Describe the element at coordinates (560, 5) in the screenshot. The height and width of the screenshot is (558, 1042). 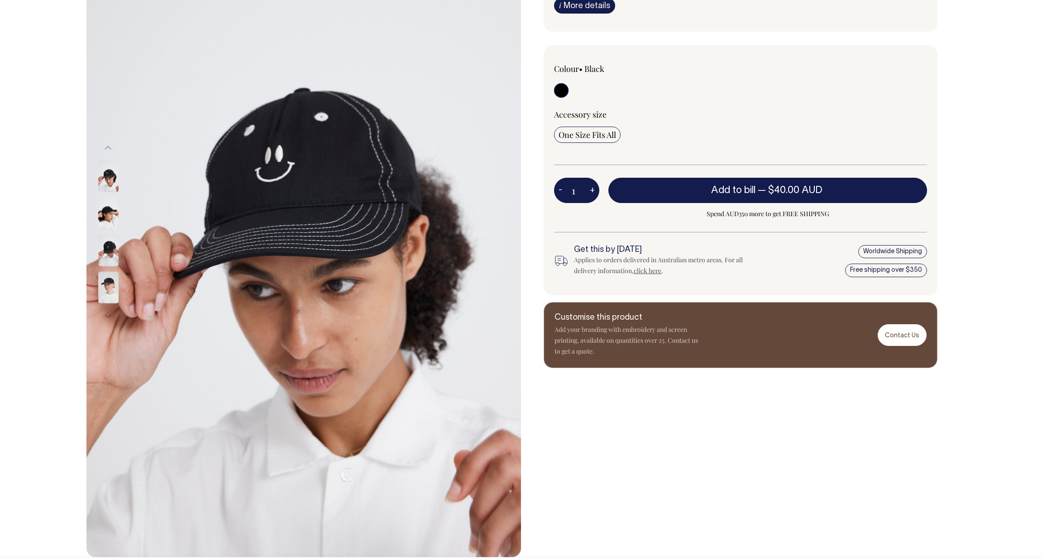
I see `span: i` at that location.